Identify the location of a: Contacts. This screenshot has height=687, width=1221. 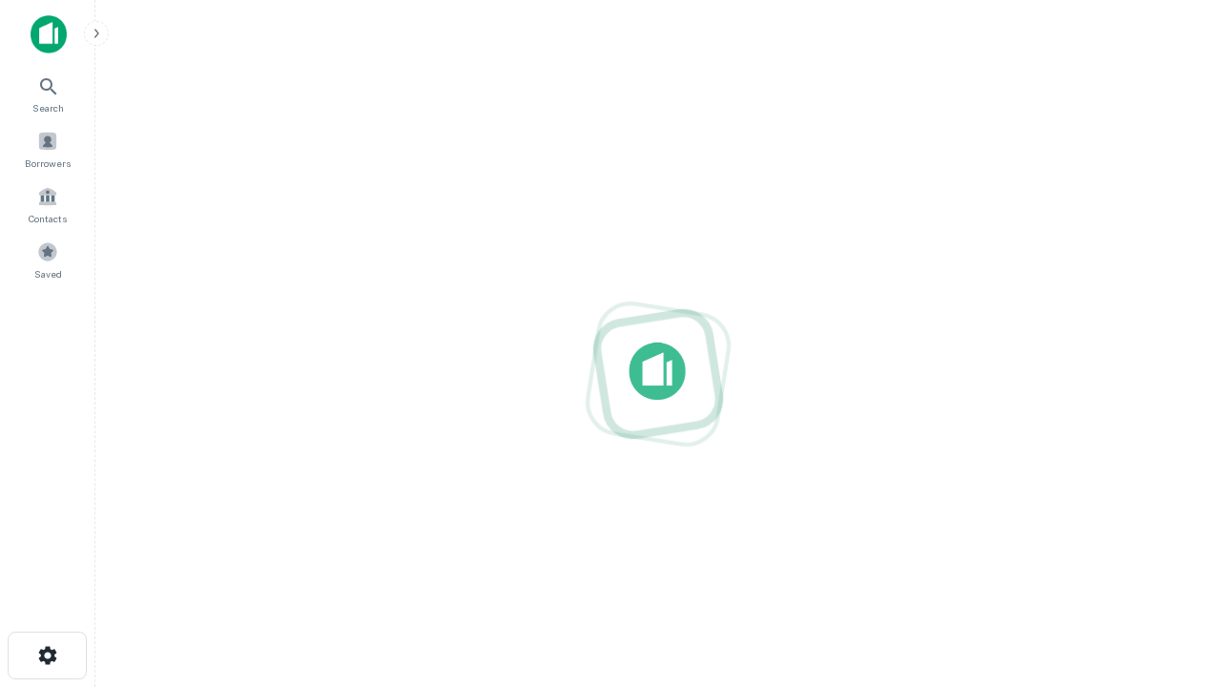
(48, 204).